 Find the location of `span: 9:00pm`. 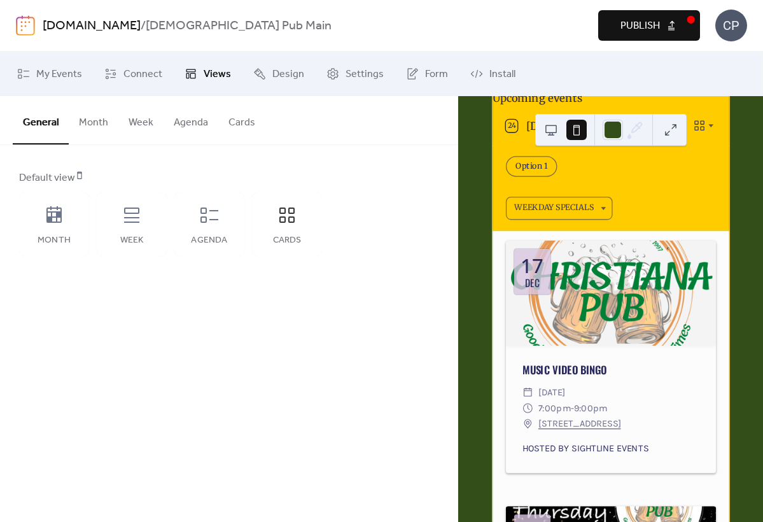

span: 9:00pm is located at coordinates (590, 408).